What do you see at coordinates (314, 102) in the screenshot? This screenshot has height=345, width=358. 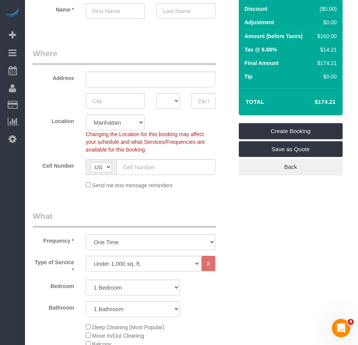 I see `h4: $174.21` at bounding box center [314, 102].